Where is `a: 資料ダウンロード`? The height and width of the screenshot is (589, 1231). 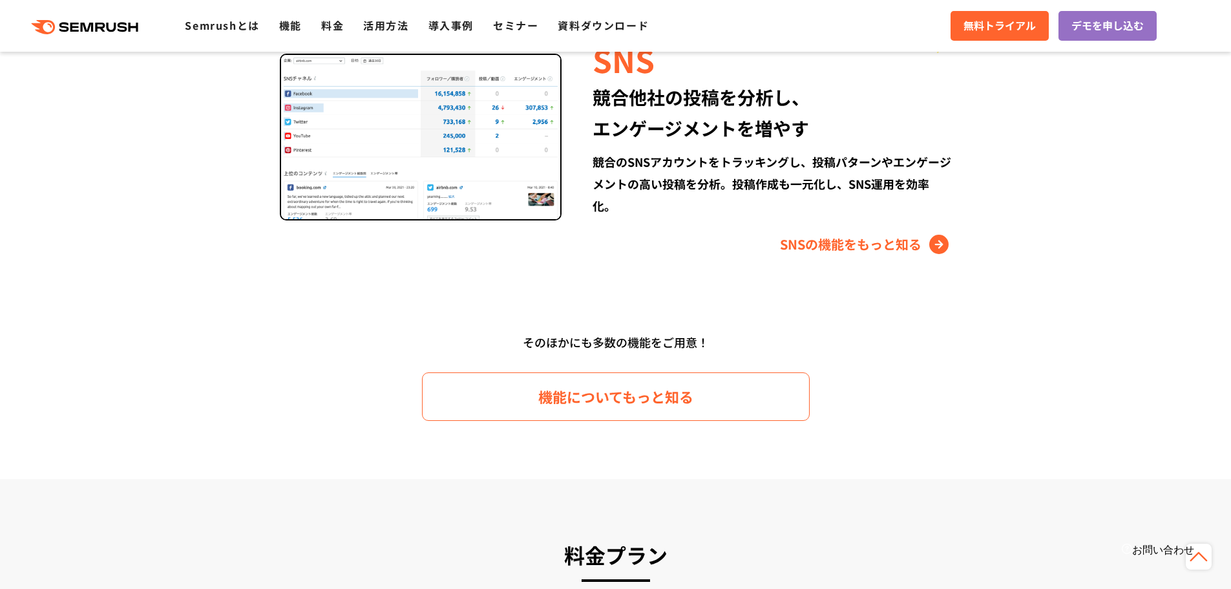
a: 資料ダウンロード is located at coordinates (603, 25).